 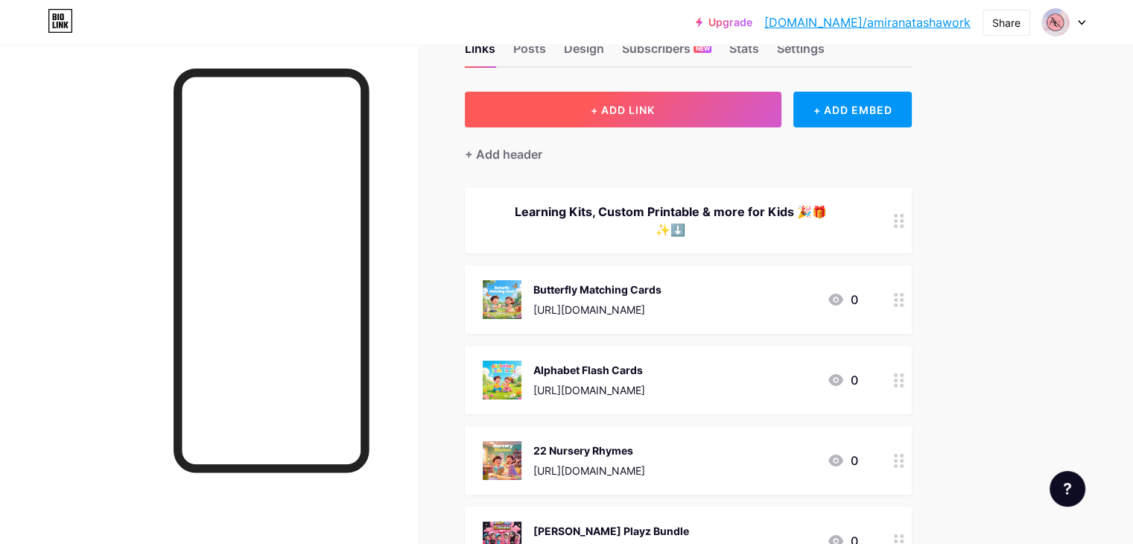 I want to click on div: Alphabet Flash Cards, so click(x=589, y=369).